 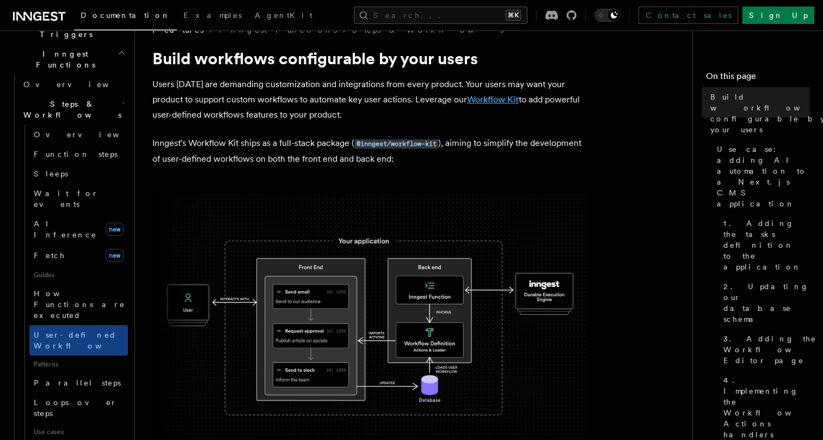 I want to click on span: 3. Adding the Workflow Editor page, so click(x=771, y=350).